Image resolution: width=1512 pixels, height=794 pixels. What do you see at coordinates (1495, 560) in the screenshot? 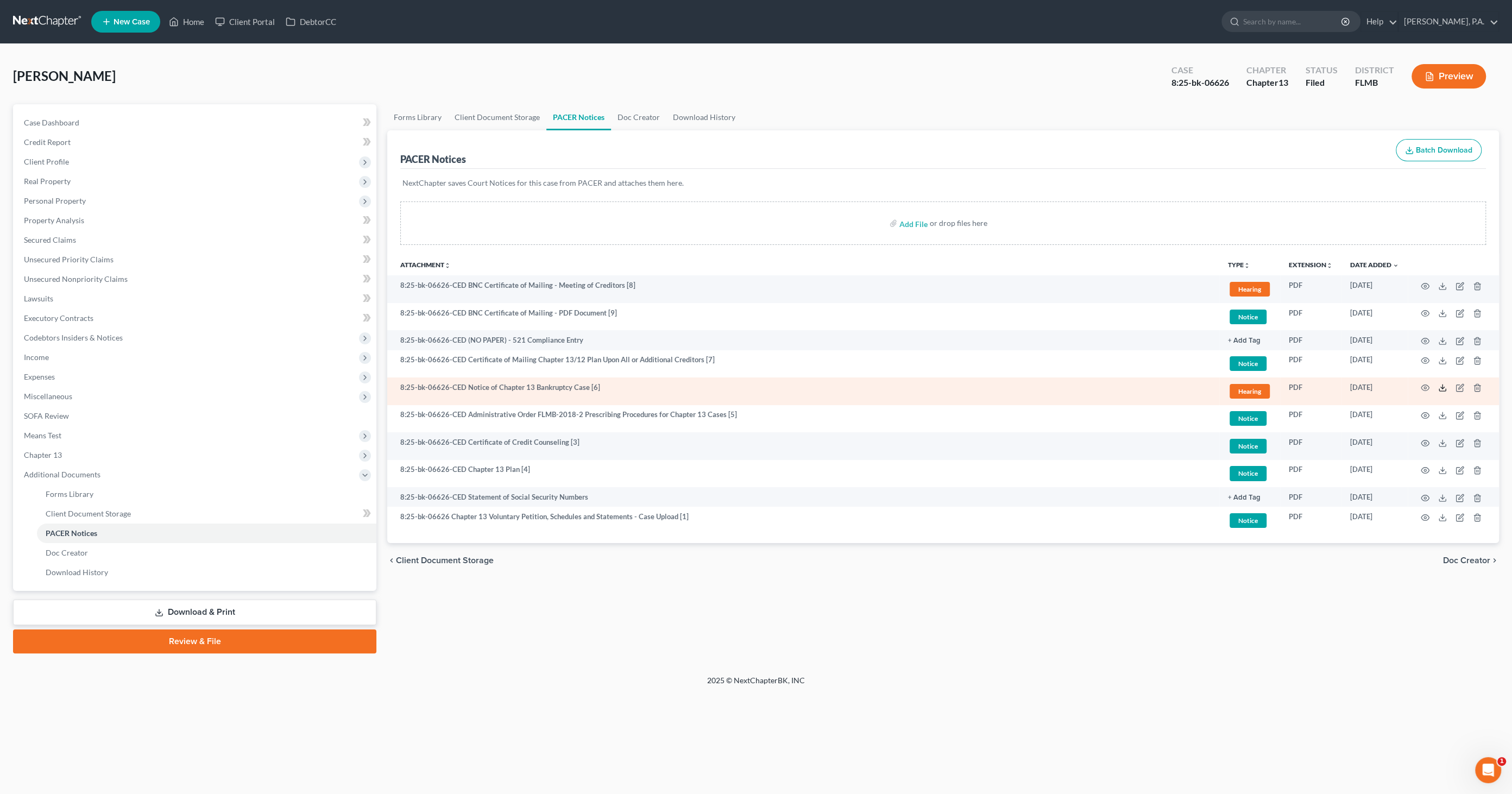
I see `i: chevron_right` at bounding box center [1495, 560].